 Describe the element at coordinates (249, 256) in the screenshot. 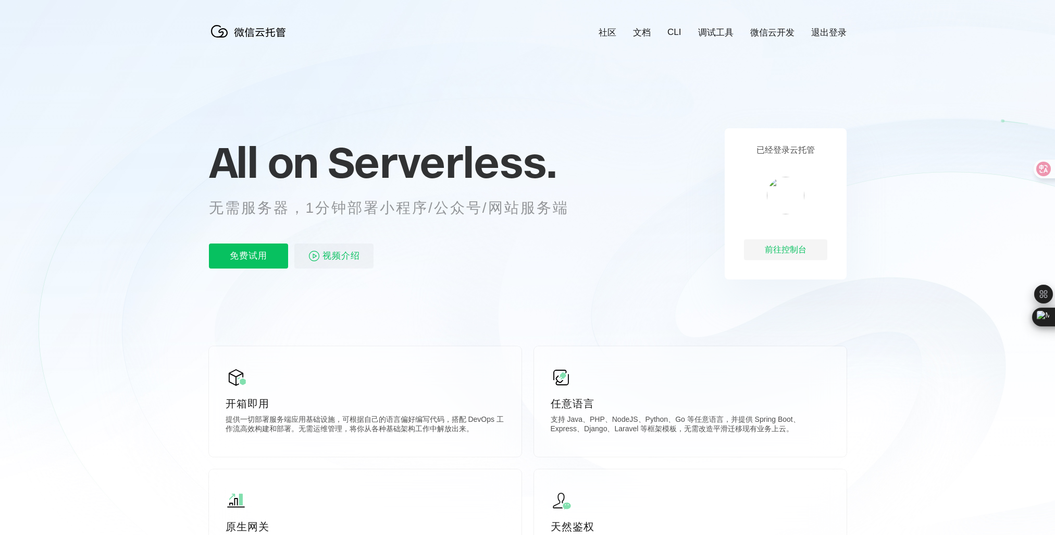

I see `p: 免费试用` at that location.